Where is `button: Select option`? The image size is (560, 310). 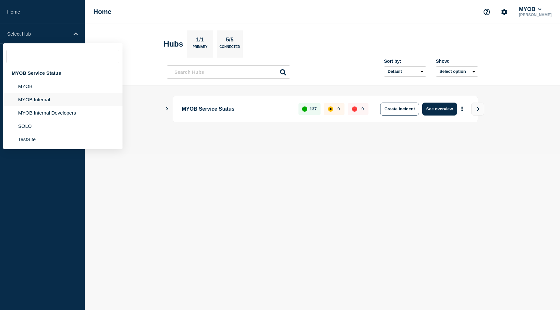
button: Select option is located at coordinates (457, 72).